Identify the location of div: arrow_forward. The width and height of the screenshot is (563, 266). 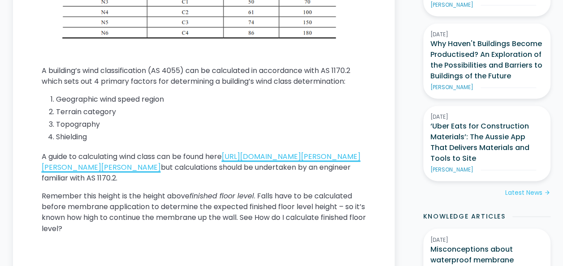
(548, 193).